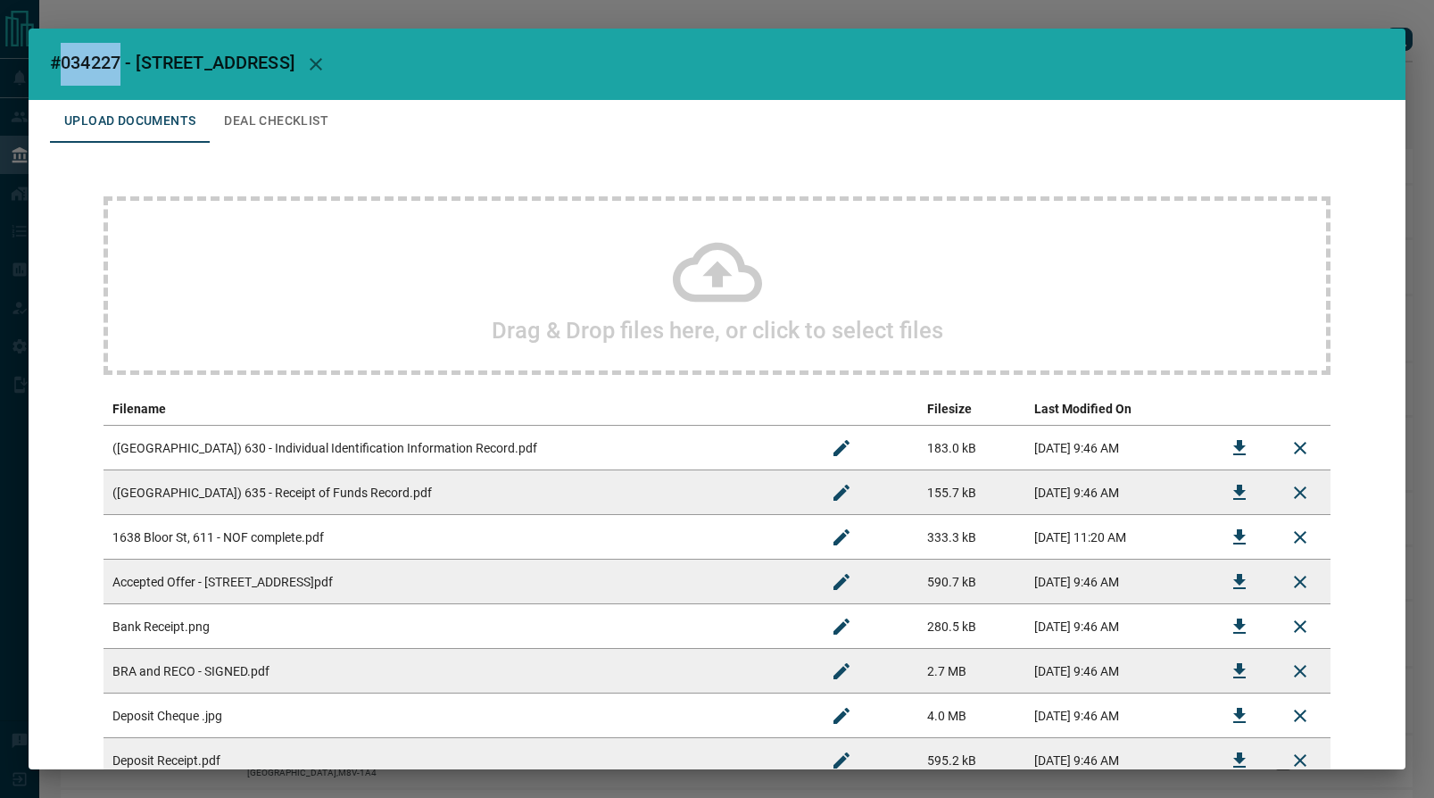 Image resolution: width=1434 pixels, height=798 pixels. I want to click on th: Filename, so click(457, 409).